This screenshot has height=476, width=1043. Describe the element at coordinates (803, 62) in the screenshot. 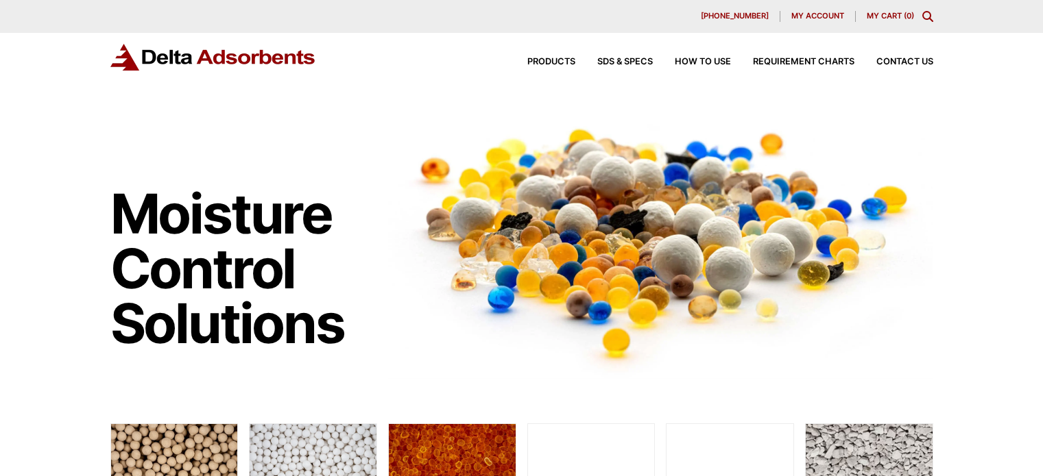

I see `span: Requirement Charts` at that location.